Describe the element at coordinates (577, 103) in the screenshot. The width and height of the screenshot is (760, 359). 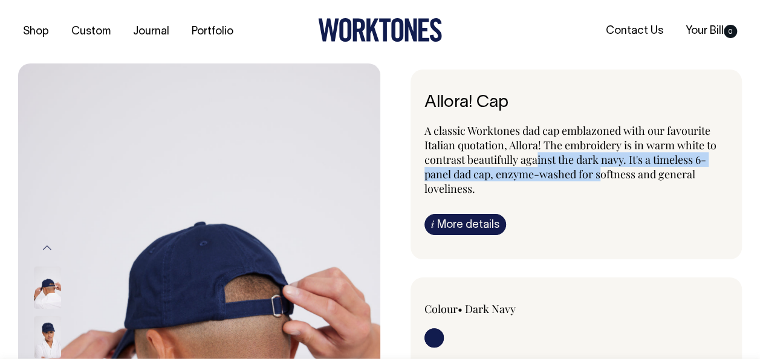
I see `h6: Allora! Cap` at that location.